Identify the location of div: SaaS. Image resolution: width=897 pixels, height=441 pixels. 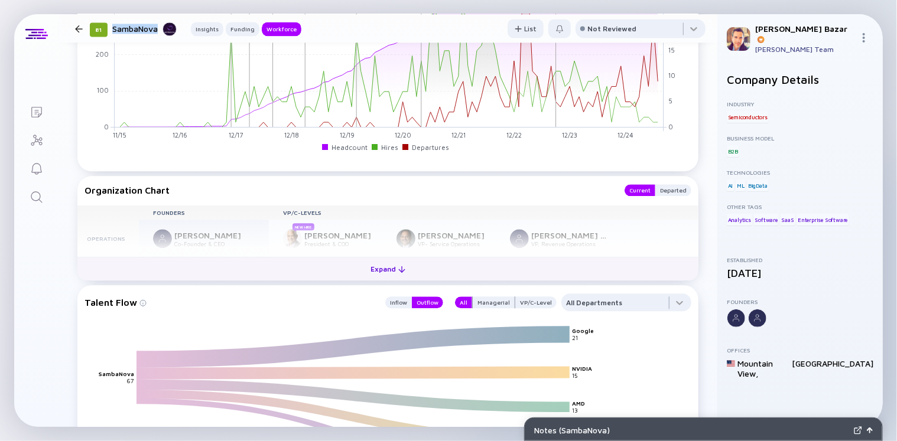
(788, 220).